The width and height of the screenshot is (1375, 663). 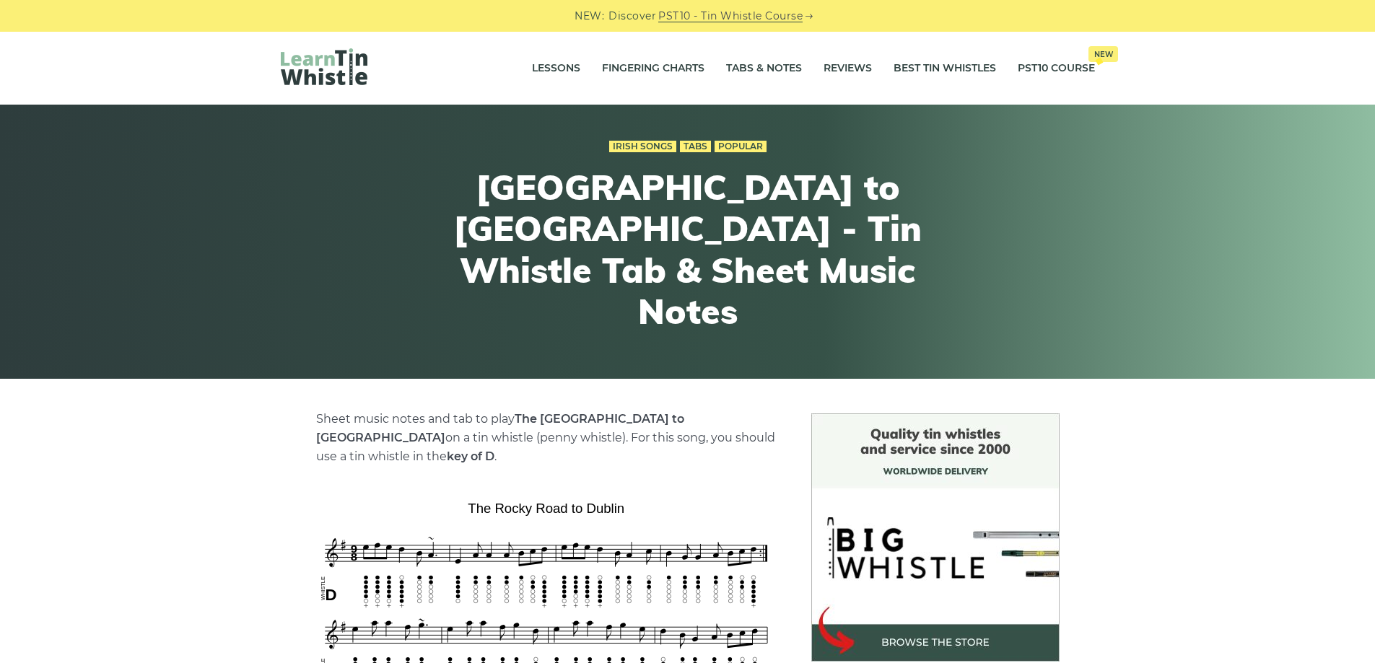 What do you see at coordinates (546, 438) in the screenshot?
I see `p: Sheet music notes and tab to play on a tin whistle (penny whistle). For this song, you should use...` at bounding box center [546, 438].